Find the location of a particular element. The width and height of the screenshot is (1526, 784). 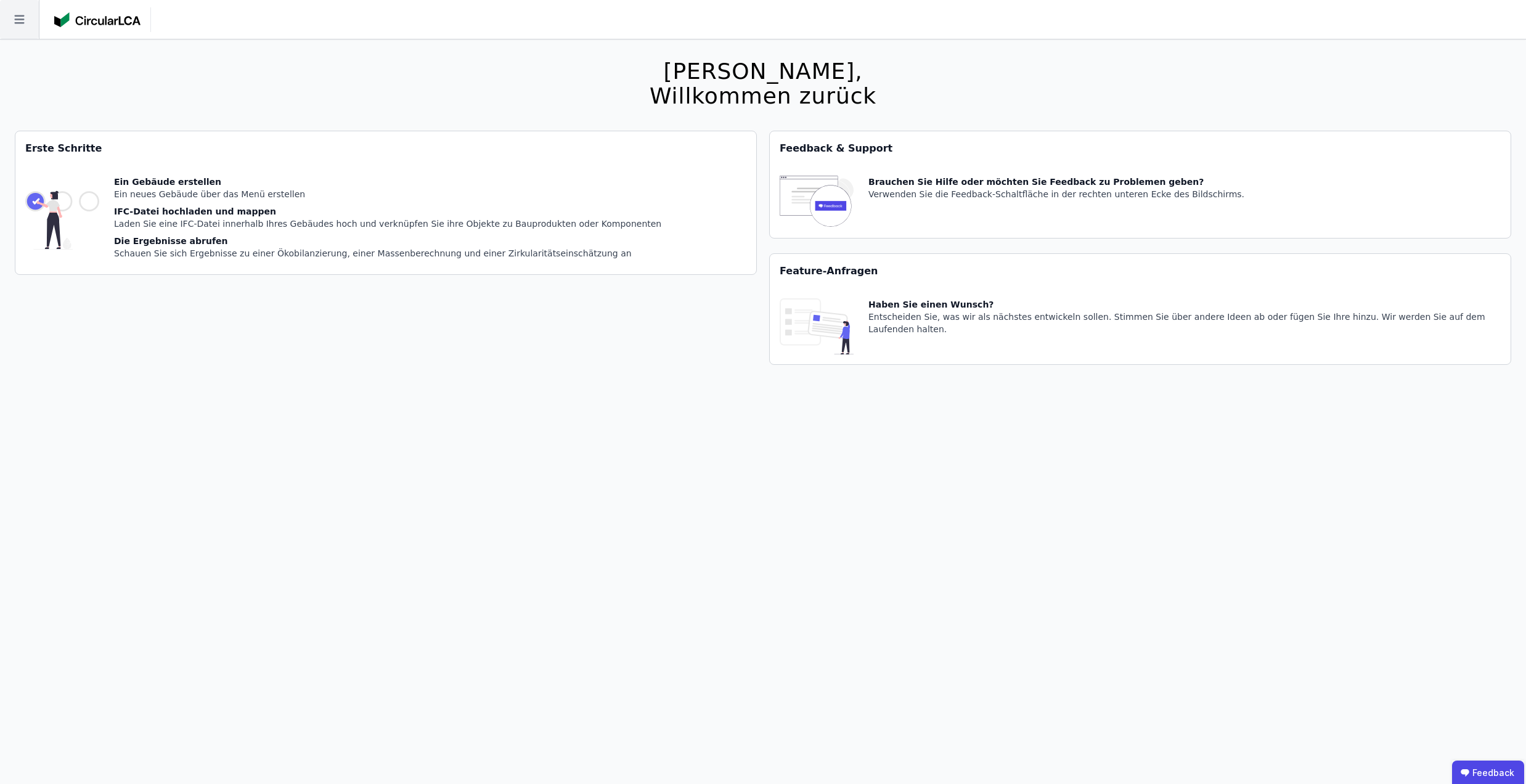

img: feedback-icon-HCTs5lye.svg is located at coordinates (817, 202).